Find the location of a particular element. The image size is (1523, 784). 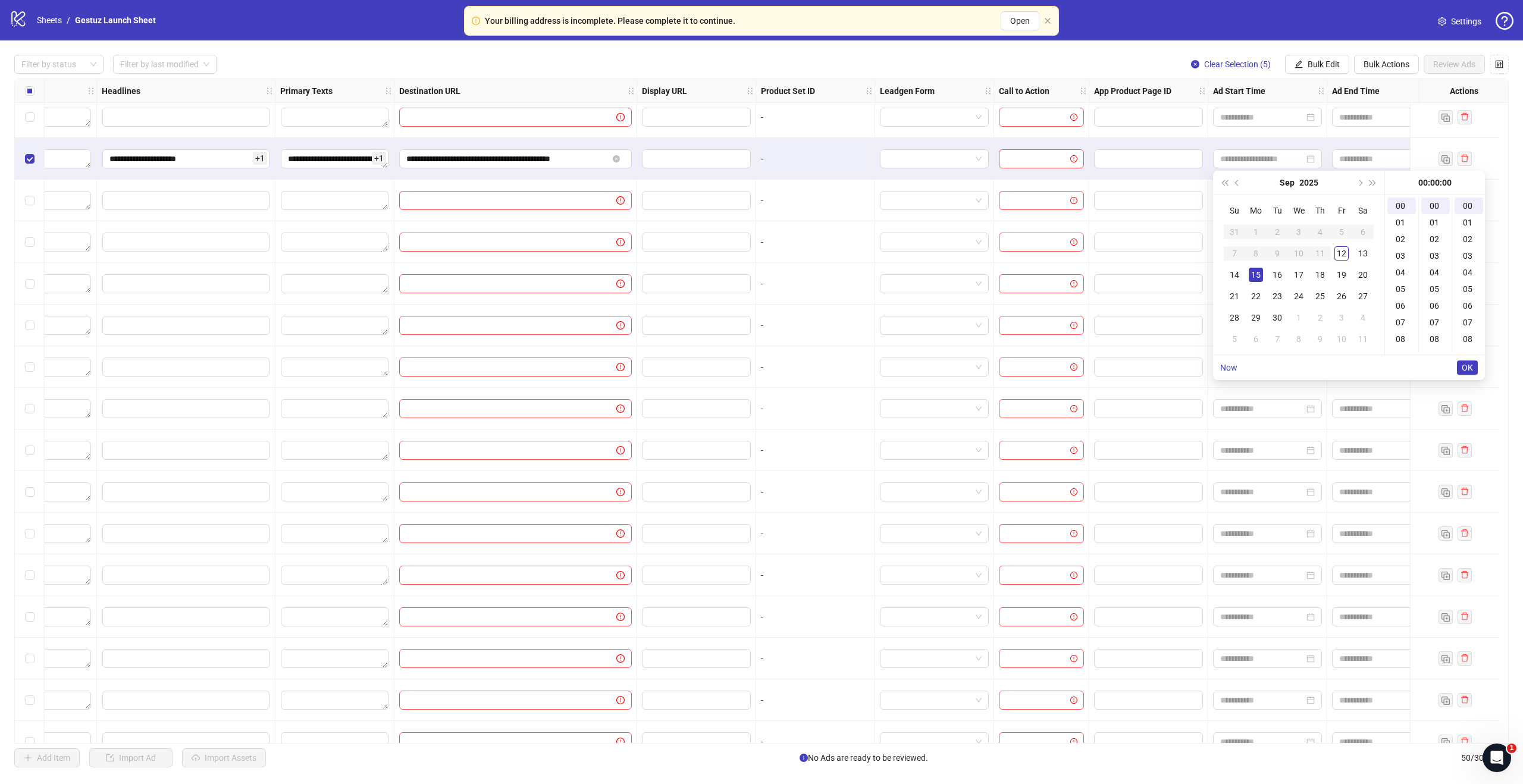

td: 2025-09-23 is located at coordinates (1277, 296).